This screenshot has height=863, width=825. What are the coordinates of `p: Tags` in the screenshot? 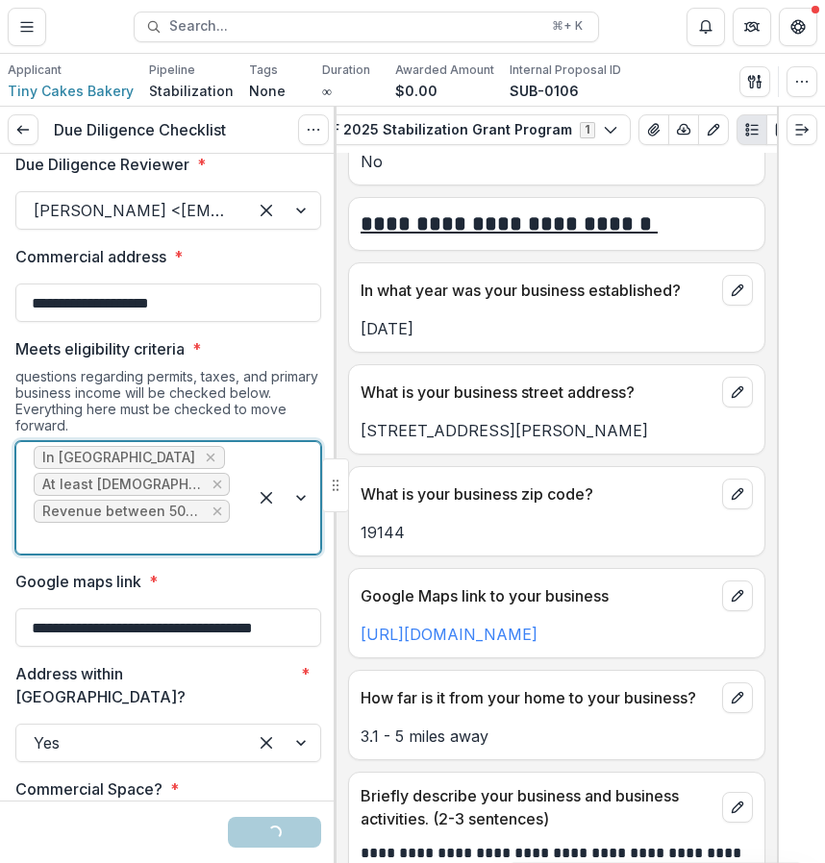 It's located at (263, 70).